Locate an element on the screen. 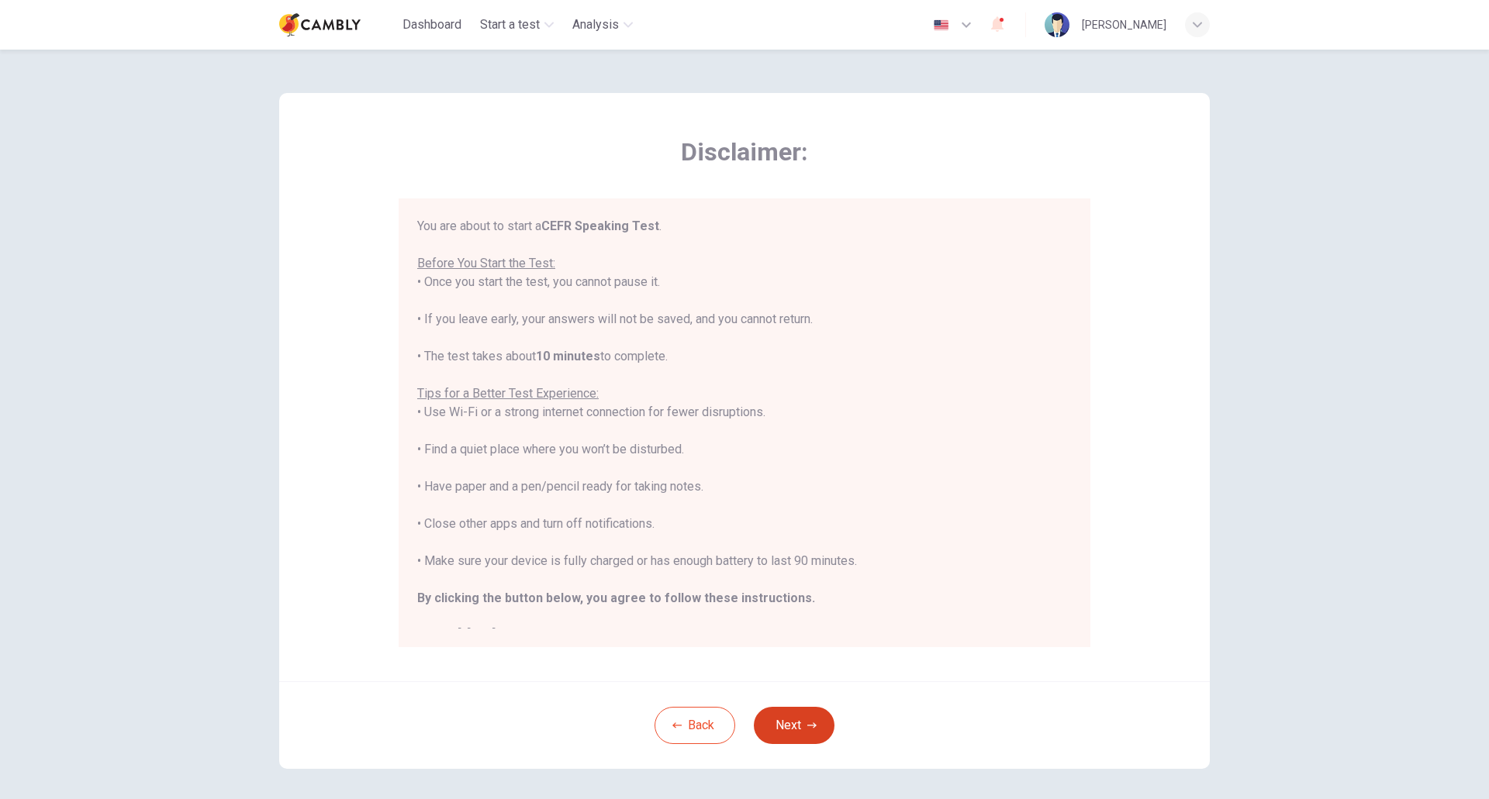  b: By clicking the button below, you agree to follow these instructions. is located at coordinates (616, 598).